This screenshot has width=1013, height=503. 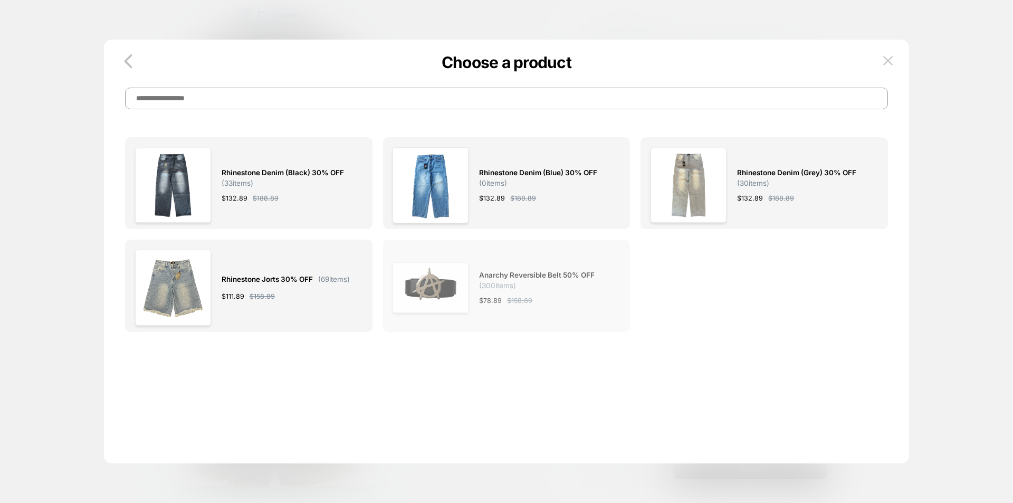 I want to click on span: Rhinestone Denim (Grey) 30% OFF, so click(x=797, y=173).